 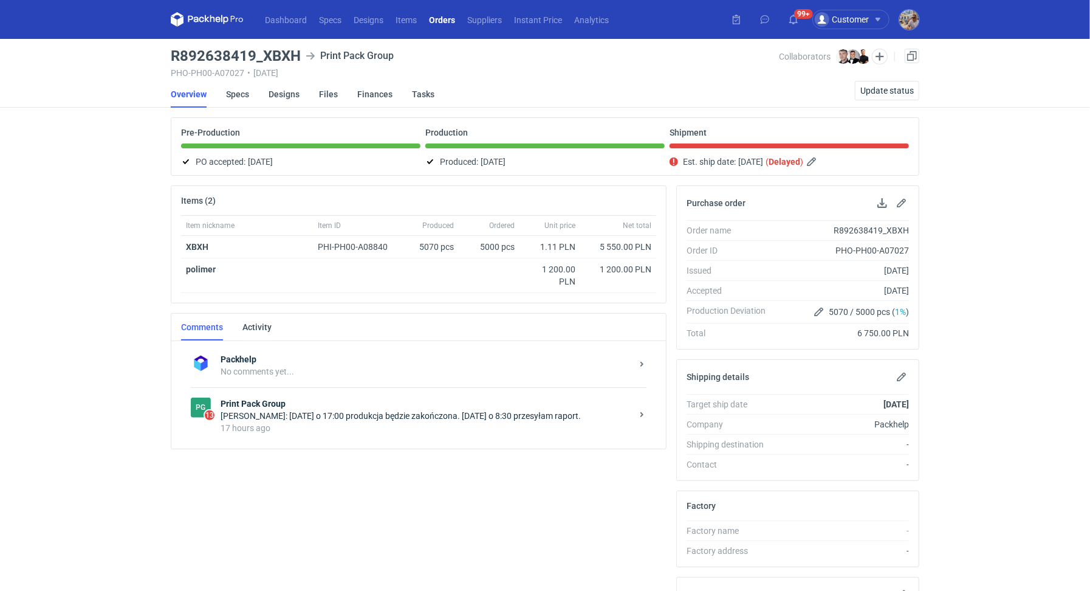 What do you see at coordinates (731, 312) in the screenshot?
I see `div: Production Deviation` at bounding box center [731, 312].